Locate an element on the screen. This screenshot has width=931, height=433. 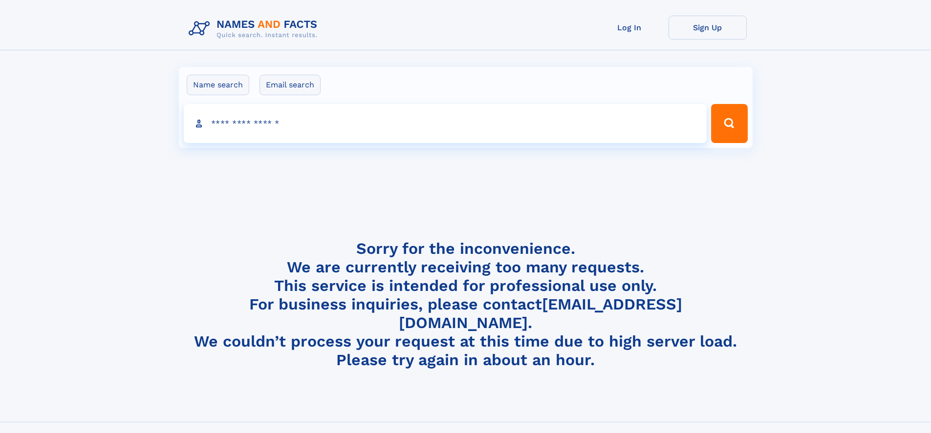
input: search input is located at coordinates (445, 124).